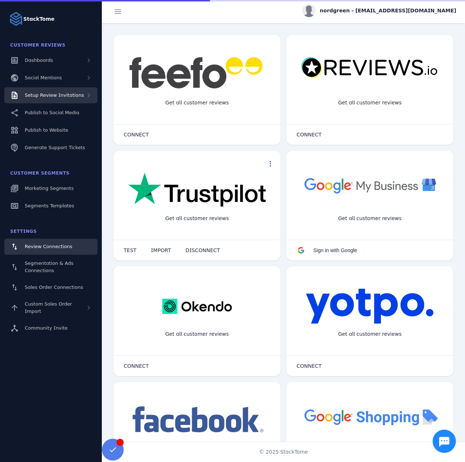 The height and width of the screenshot is (462, 465). I want to click on a: Segments Templates, so click(51, 206).